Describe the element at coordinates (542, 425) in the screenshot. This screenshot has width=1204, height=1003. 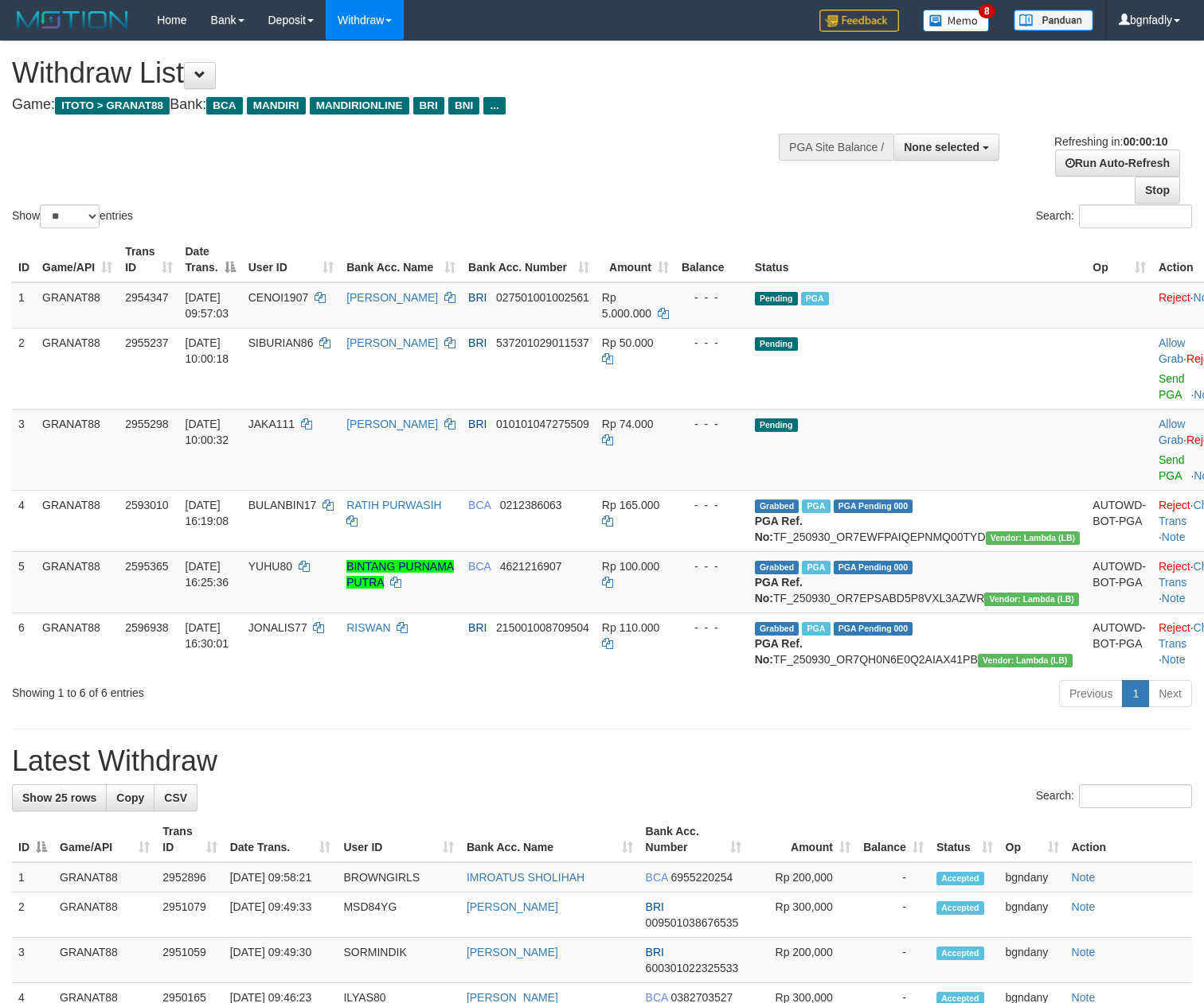
I see `span: Copy 010101047275509 to clipboard` at that location.